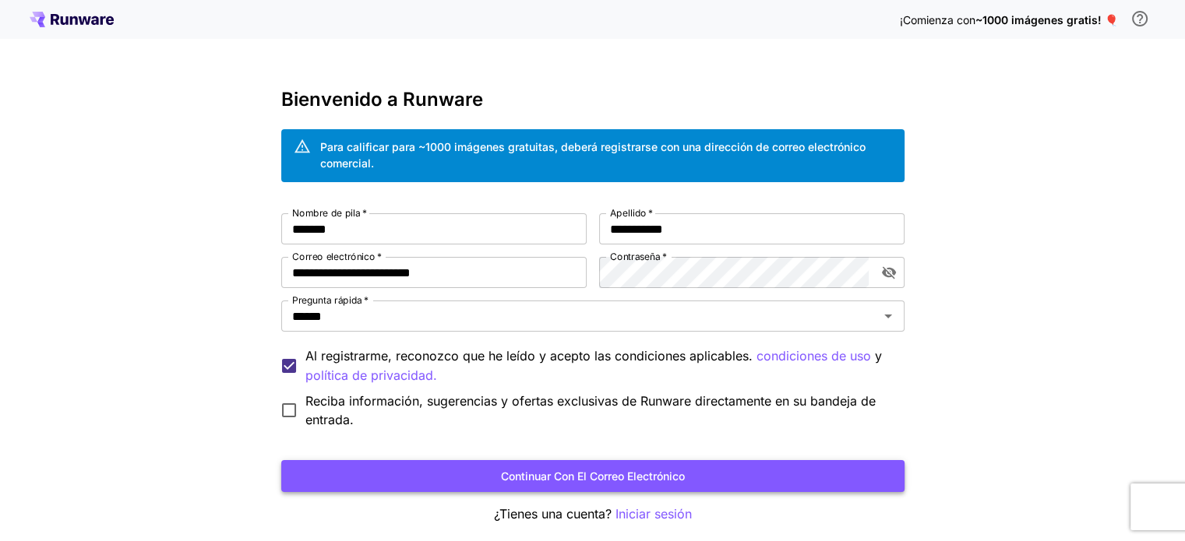 Image resolution: width=1185 pixels, height=541 pixels. What do you see at coordinates (593, 476) in the screenshot?
I see `button: Continuar con el correo electrónico` at bounding box center [593, 476].